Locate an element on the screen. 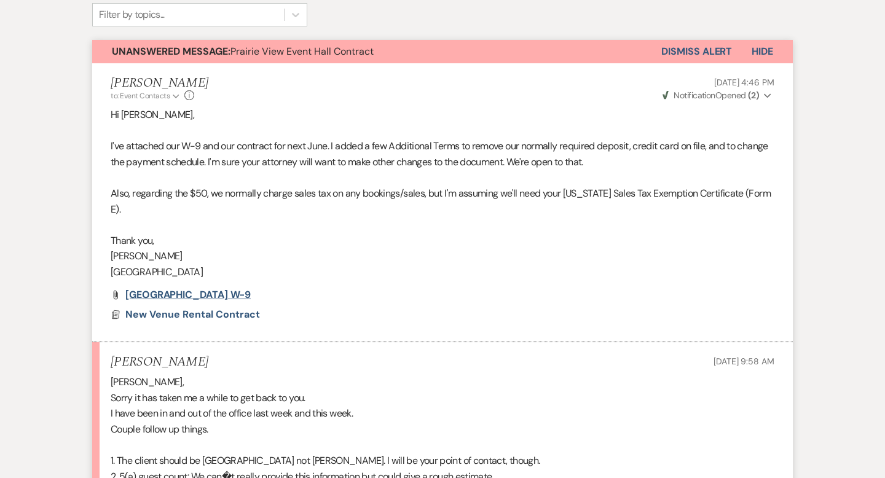 The image size is (885, 478). button: Hide is located at coordinates (762, 52).